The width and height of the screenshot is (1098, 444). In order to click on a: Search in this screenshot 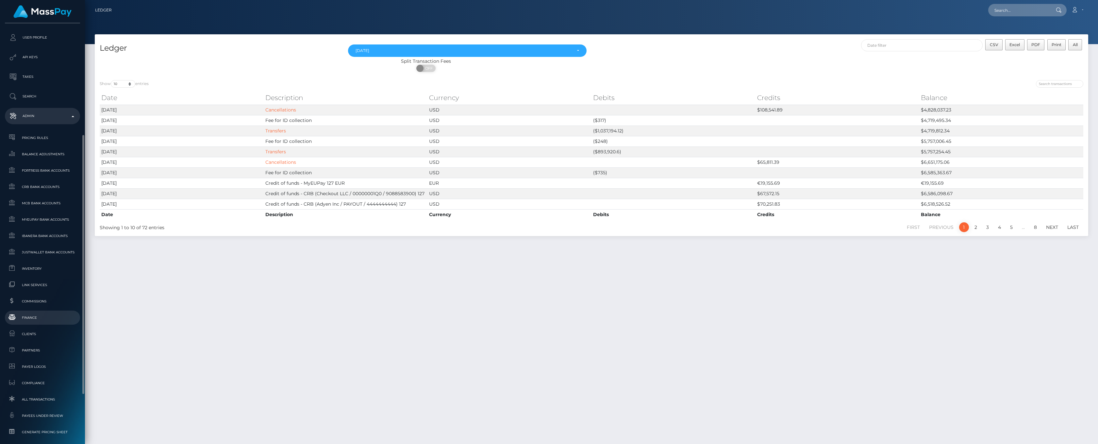, I will do `click(42, 96)`.